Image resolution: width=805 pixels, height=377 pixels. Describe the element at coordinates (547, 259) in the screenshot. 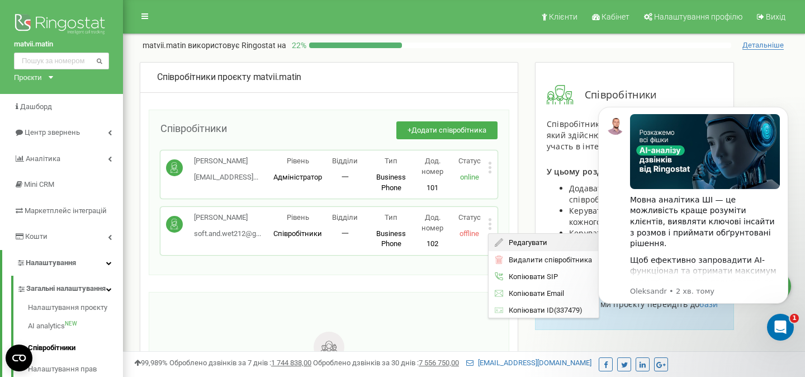

I see `span: Видалити співробітника` at that location.